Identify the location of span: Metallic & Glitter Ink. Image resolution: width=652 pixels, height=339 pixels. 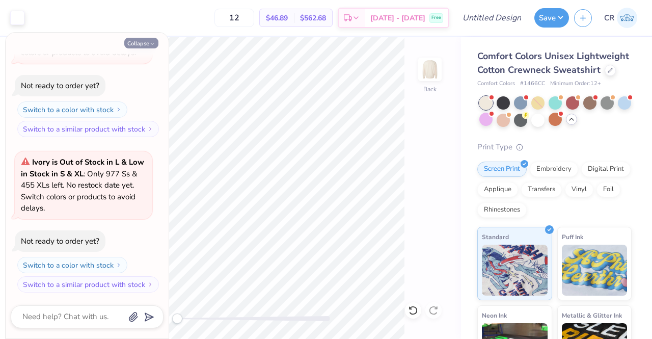
(592, 315).